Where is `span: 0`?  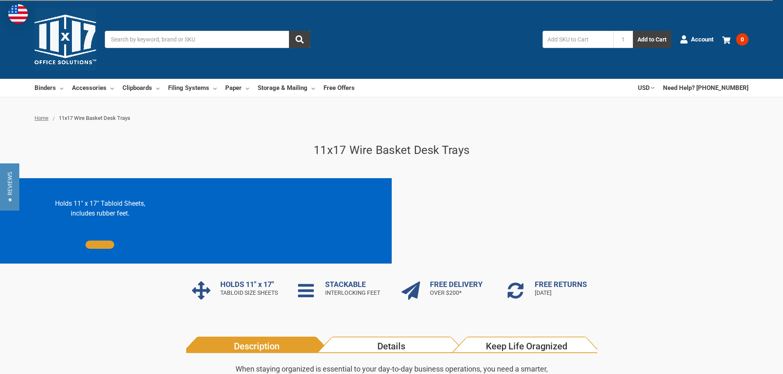
span: 0 is located at coordinates (742, 39).